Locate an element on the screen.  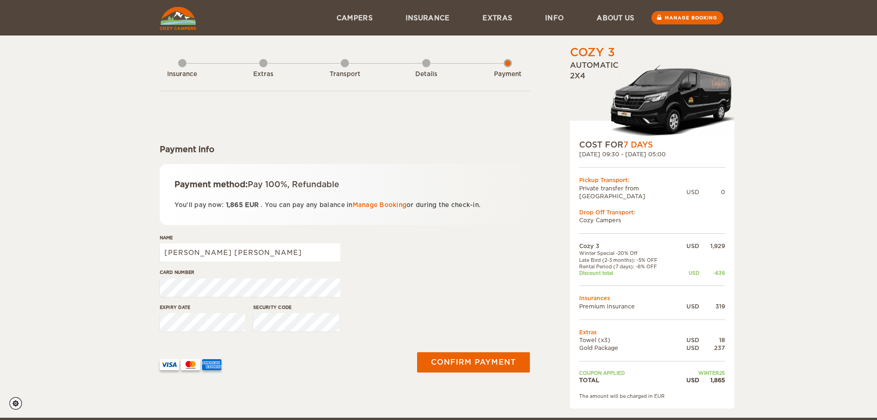
a: Cookie settings is located at coordinates (18, 403).